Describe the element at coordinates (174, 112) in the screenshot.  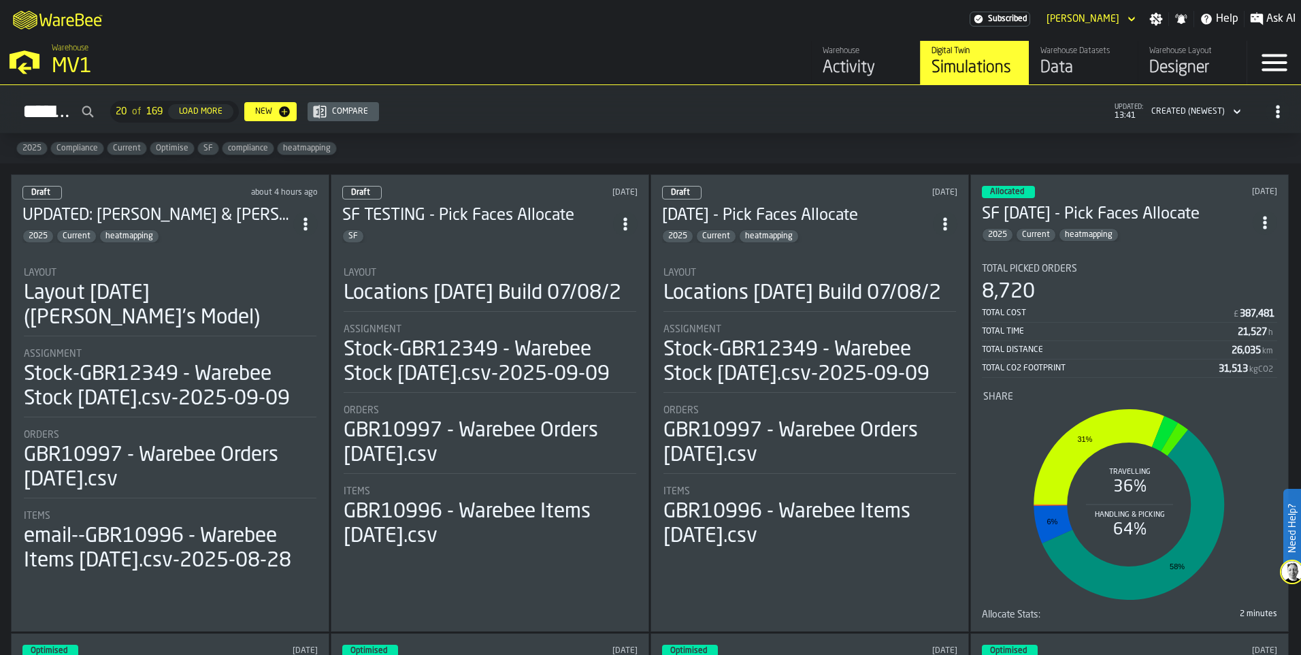
I see `div: ButtonLoadMore-Load More-Prev-First-Last` at that location.